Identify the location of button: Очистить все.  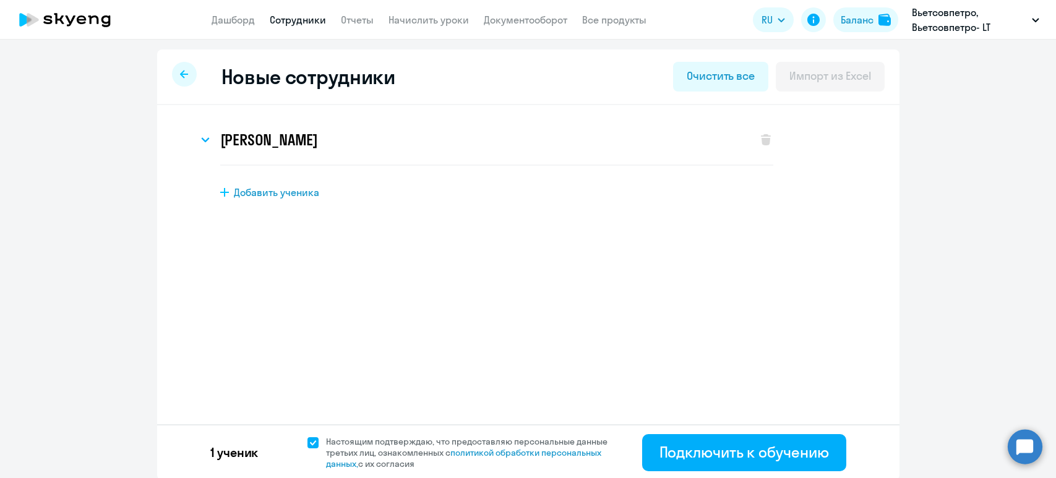
(720, 77).